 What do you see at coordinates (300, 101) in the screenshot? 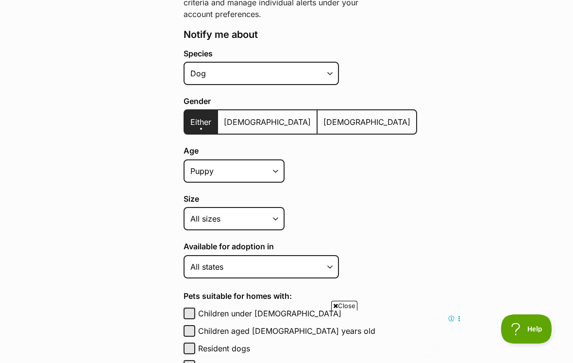
I see `label: Gender` at bounding box center [300, 101].